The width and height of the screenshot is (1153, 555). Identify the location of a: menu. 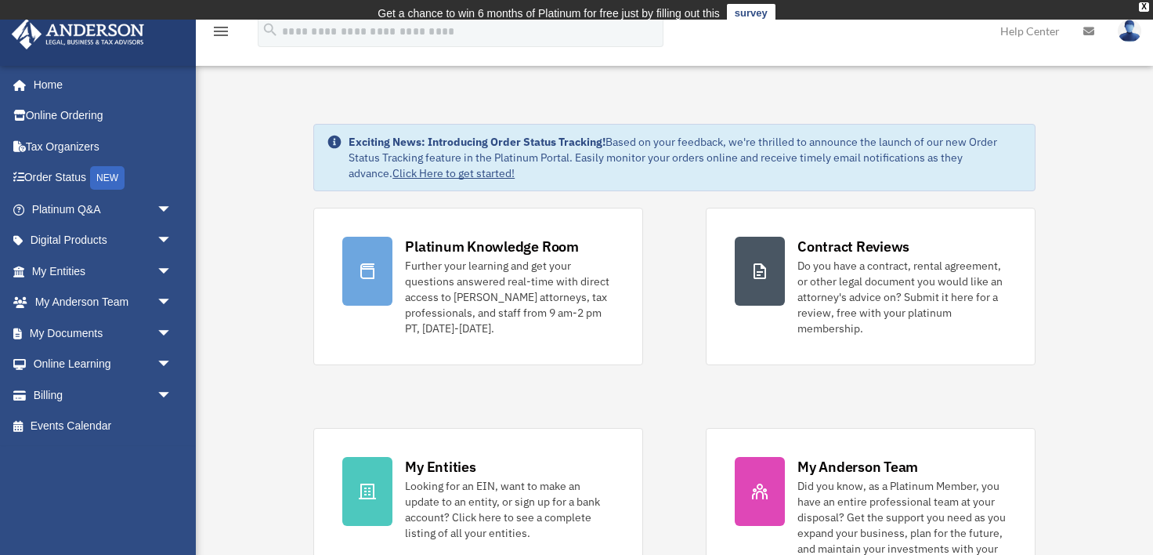
(221, 34).